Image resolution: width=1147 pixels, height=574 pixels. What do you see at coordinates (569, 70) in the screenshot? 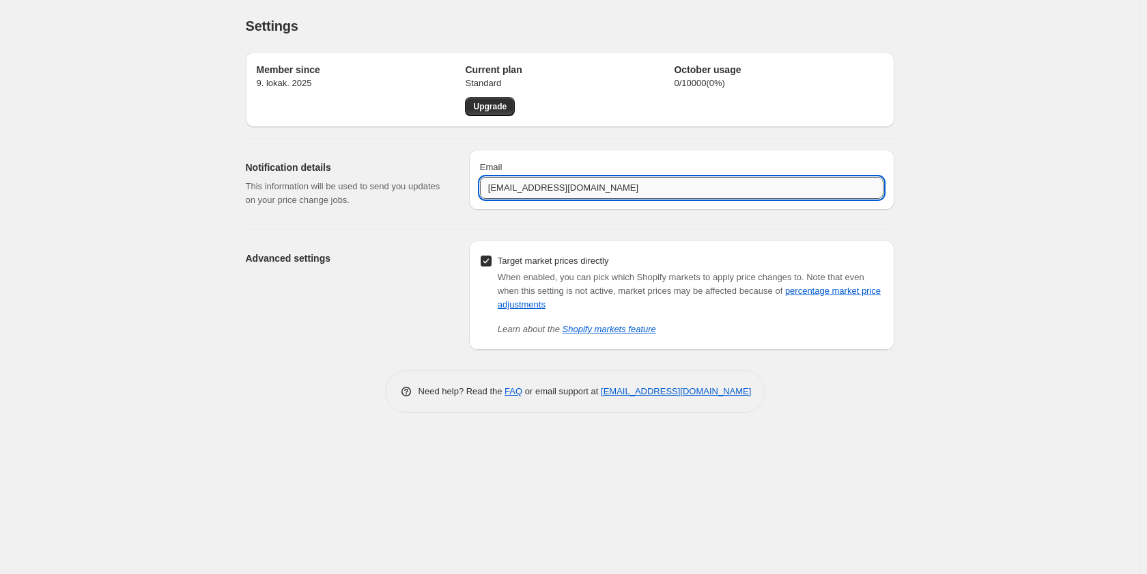
I see `h2: Current plan` at bounding box center [569, 70].